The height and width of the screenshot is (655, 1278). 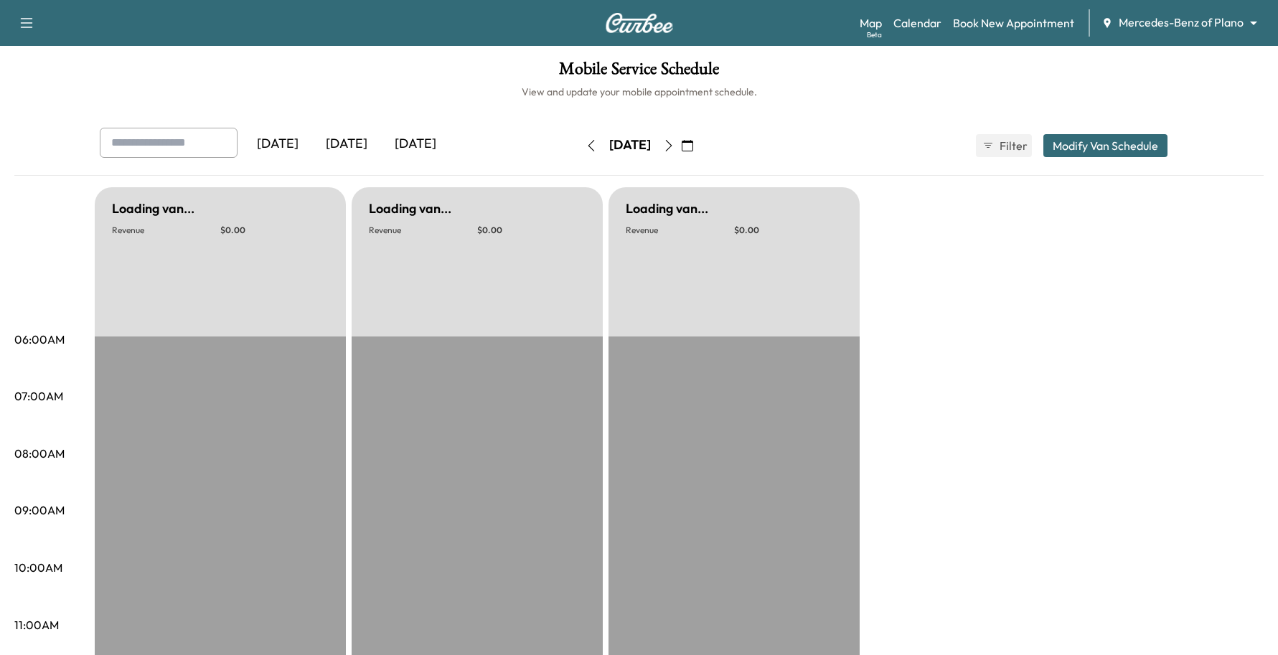 I want to click on p: 07:00AM, so click(x=39, y=396).